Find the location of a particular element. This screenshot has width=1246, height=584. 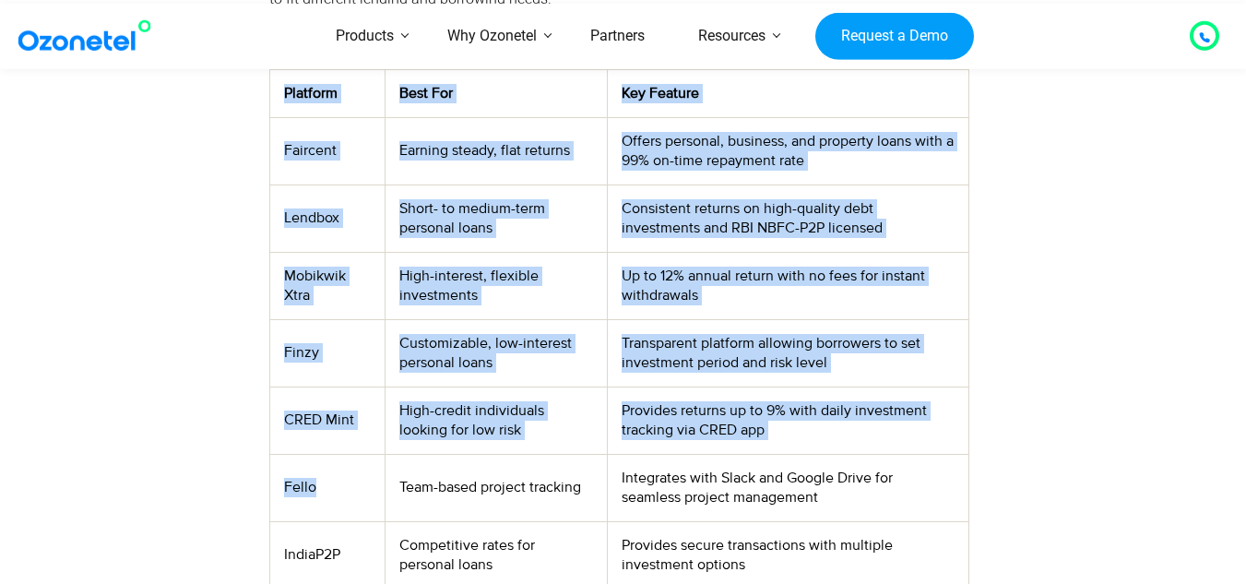

td: Up to 12% annual return with no fees for instant withdrawals is located at coordinates (787, 285).